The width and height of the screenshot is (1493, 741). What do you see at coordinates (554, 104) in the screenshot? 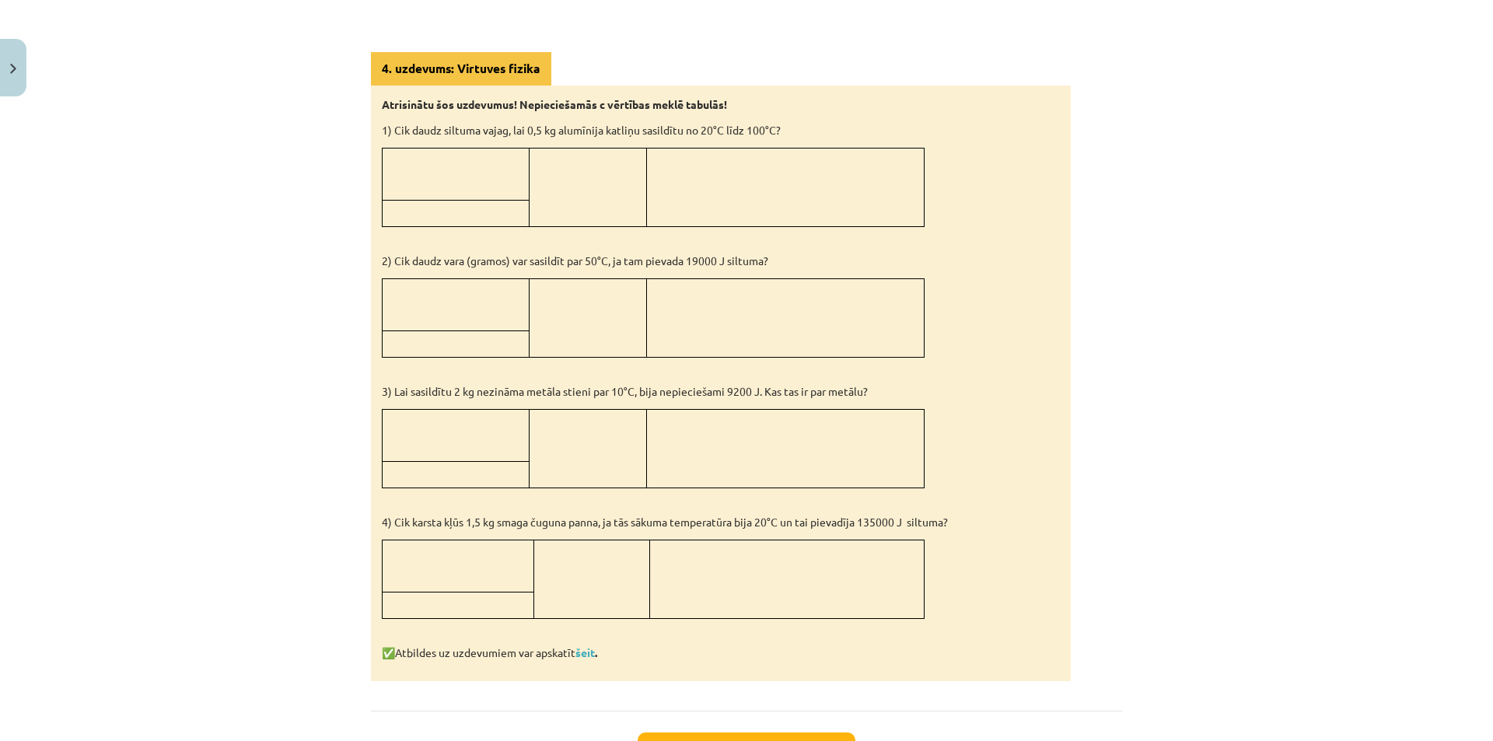
I see `strong: Atrisinātu šos uzdevumus! Nepieciešamās c vērtības meklē tabulās!` at bounding box center [554, 104].